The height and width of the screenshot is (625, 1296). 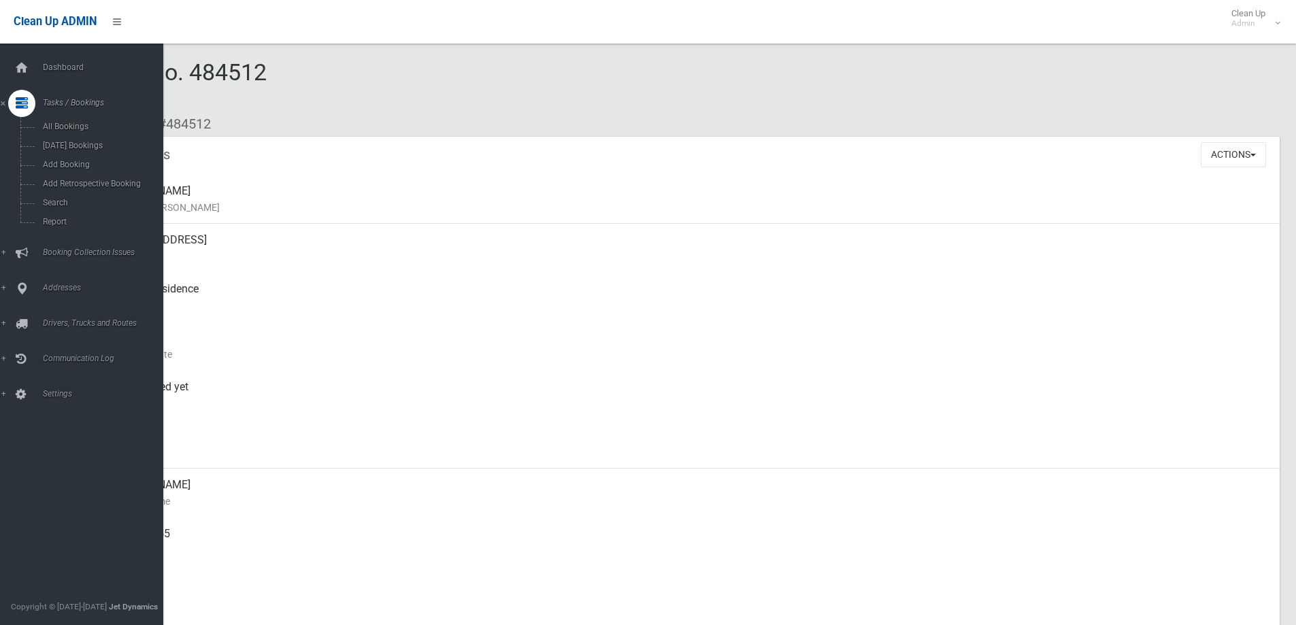 What do you see at coordinates (688, 256) in the screenshot?
I see `small: Address` at bounding box center [688, 256].